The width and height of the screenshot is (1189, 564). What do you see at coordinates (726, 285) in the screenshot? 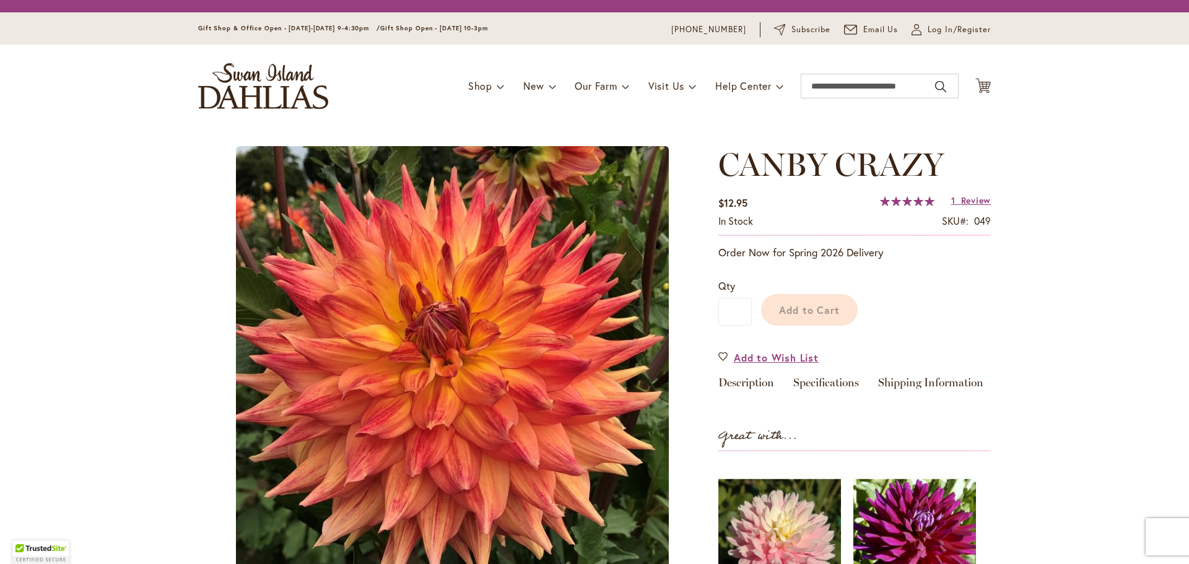
I see `span: Qty` at bounding box center [726, 285].